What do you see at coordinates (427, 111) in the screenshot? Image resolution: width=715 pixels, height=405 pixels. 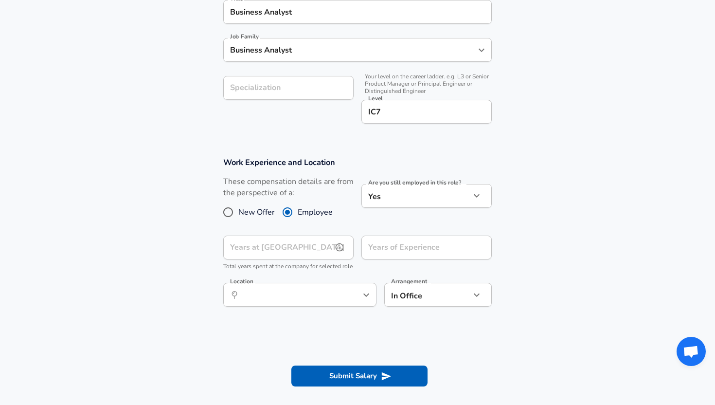 I see `input: L3` at bounding box center [427, 111].